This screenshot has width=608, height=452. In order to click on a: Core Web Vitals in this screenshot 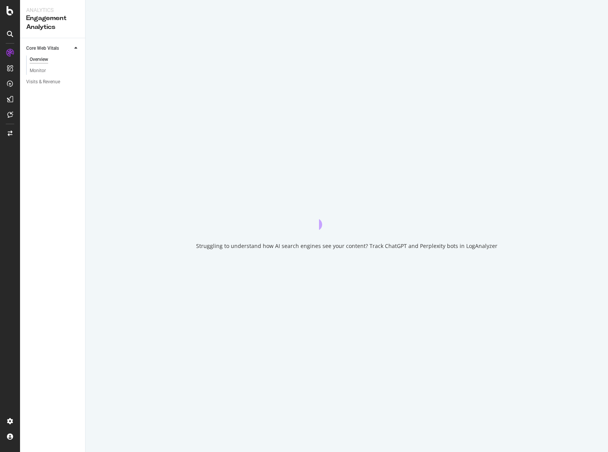, I will do `click(49, 48)`.